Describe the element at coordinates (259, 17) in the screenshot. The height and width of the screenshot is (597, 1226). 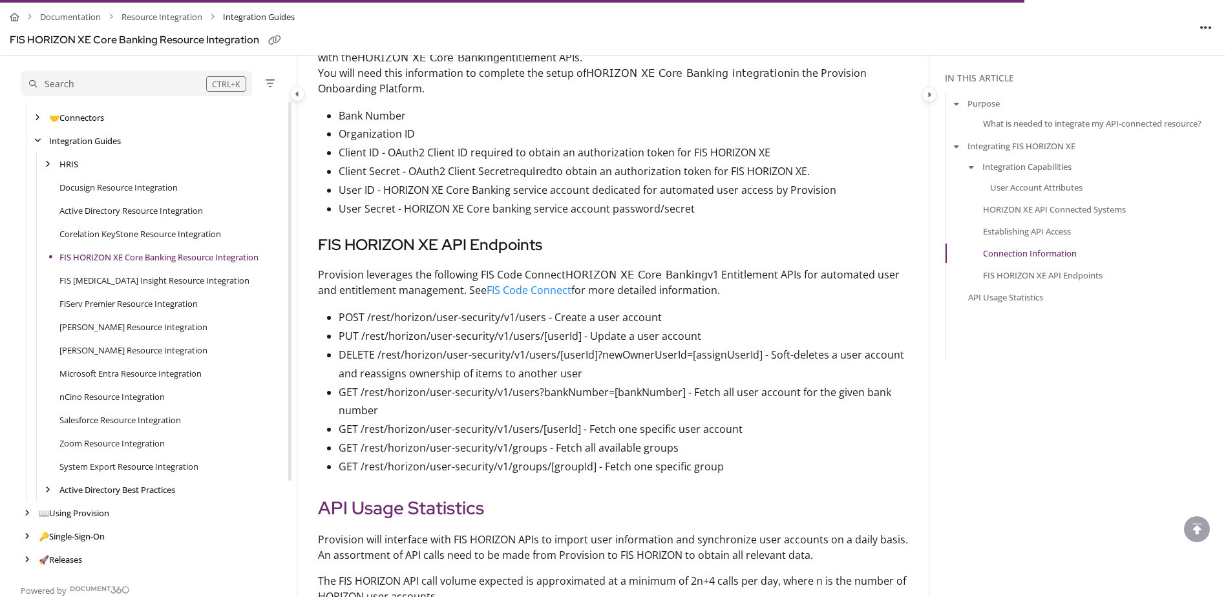
I see `span: Integration Guides` at that location.